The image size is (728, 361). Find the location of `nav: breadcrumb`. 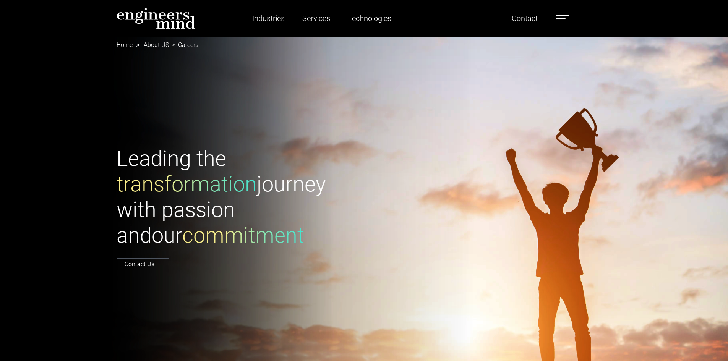

nav: breadcrumb is located at coordinates (364, 45).